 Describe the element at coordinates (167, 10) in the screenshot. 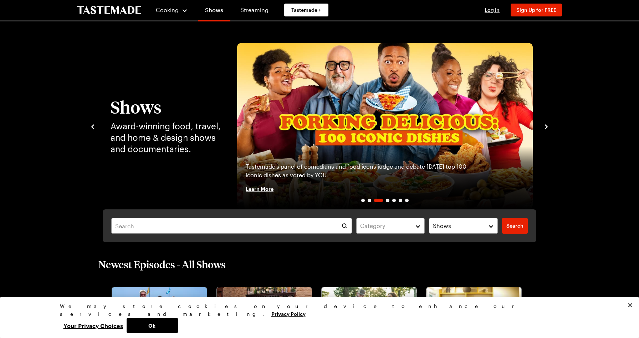

I see `span: Cooking` at that location.